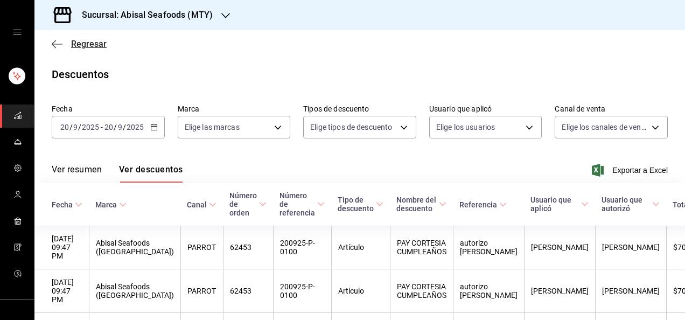  I want to click on label: Tipos de descuento, so click(360, 109).